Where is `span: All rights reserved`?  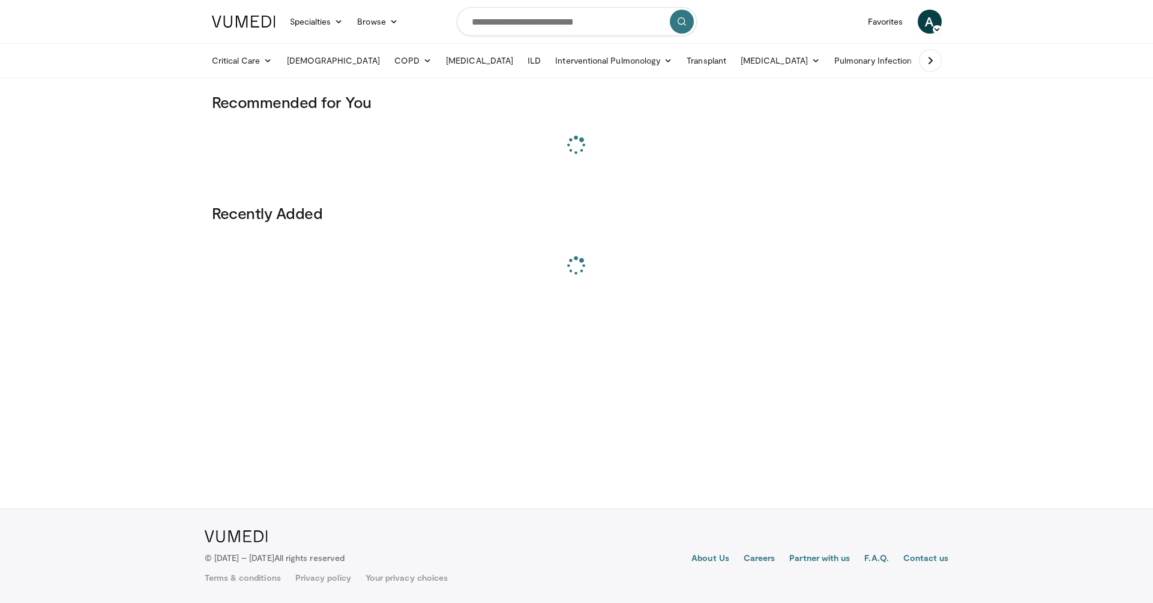
span: All rights reserved is located at coordinates (309, 558).